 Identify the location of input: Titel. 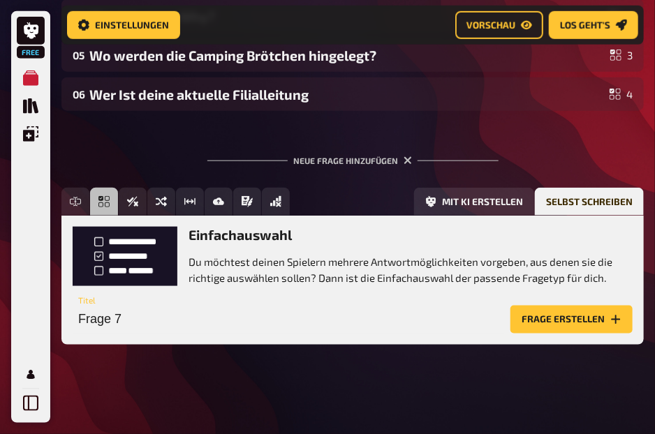
(288, 320).